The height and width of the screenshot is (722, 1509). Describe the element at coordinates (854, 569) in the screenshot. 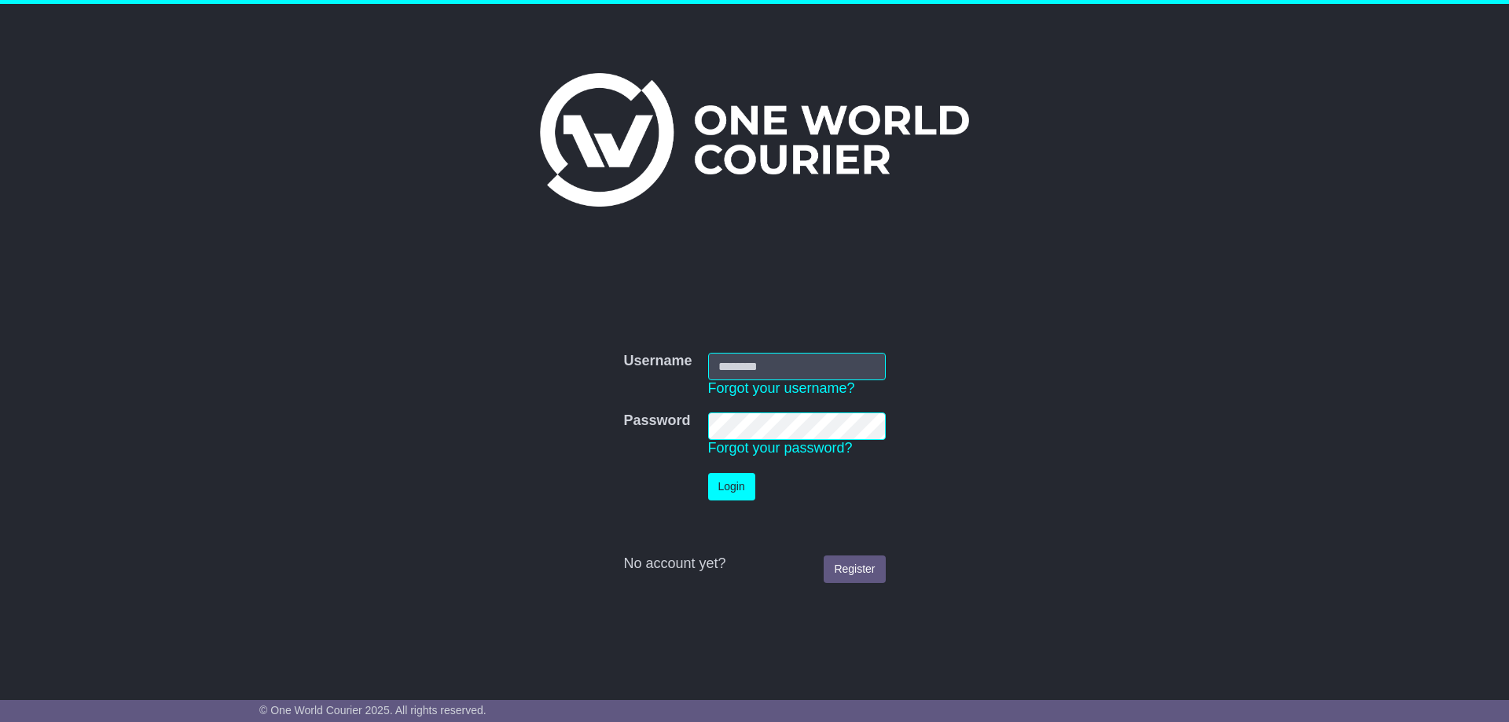

I see `a: Register` at that location.